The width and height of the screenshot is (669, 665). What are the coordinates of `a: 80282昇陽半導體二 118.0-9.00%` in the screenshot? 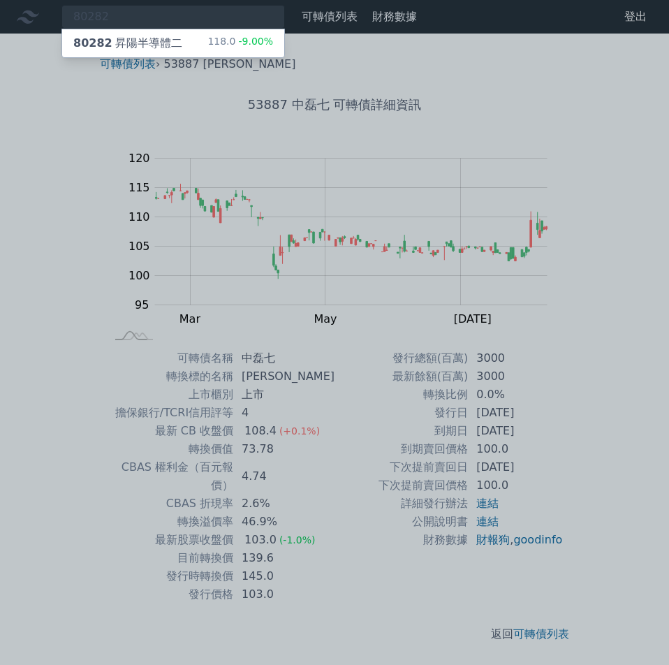 It's located at (173, 43).